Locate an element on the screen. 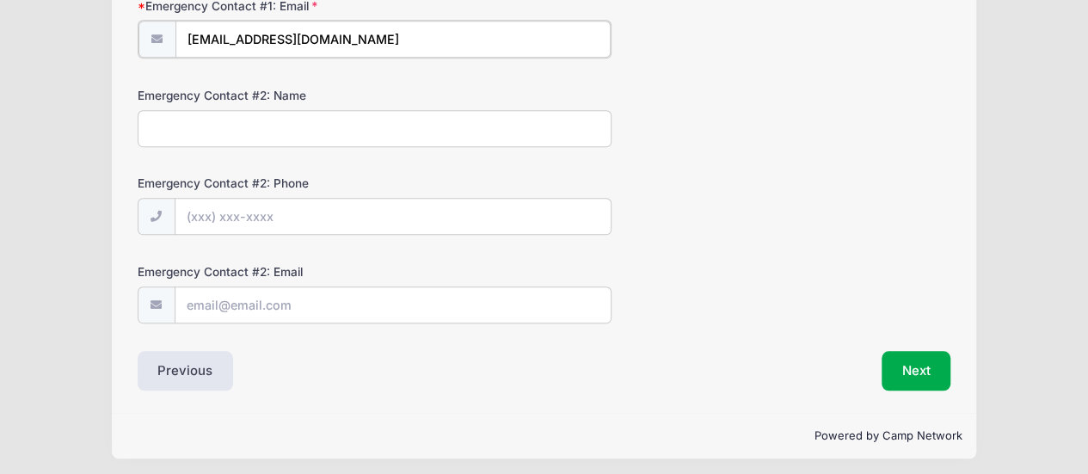 Image resolution: width=1088 pixels, height=474 pixels. input: (xxx) xxx-xxxx is located at coordinates (393, 216).